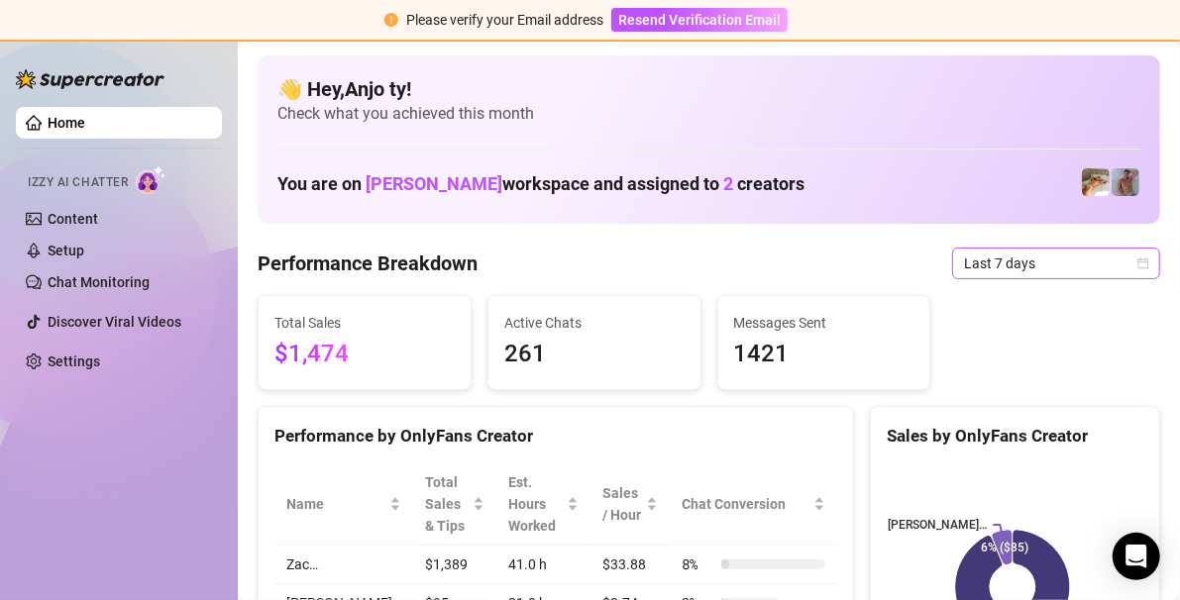 The image size is (1180, 600). What do you see at coordinates (77, 182) in the screenshot?
I see `span: Izzy AI Chatter` at bounding box center [77, 182].